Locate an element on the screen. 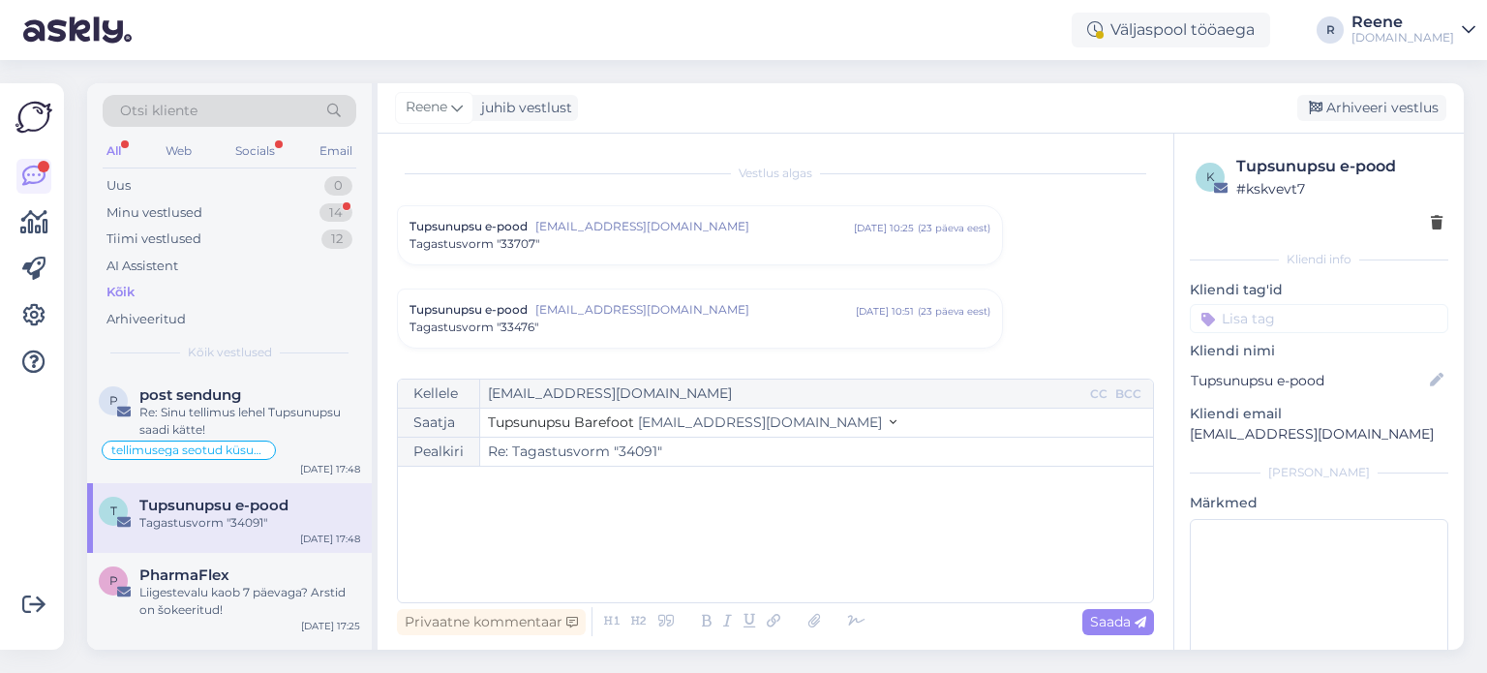  div: Vestlus algas is located at coordinates (775, 173).